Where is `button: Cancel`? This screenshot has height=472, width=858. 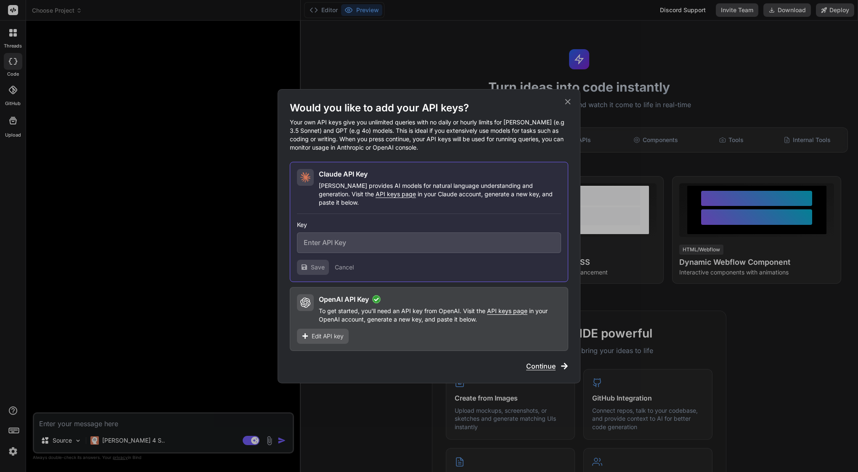
button: Cancel is located at coordinates (344, 267).